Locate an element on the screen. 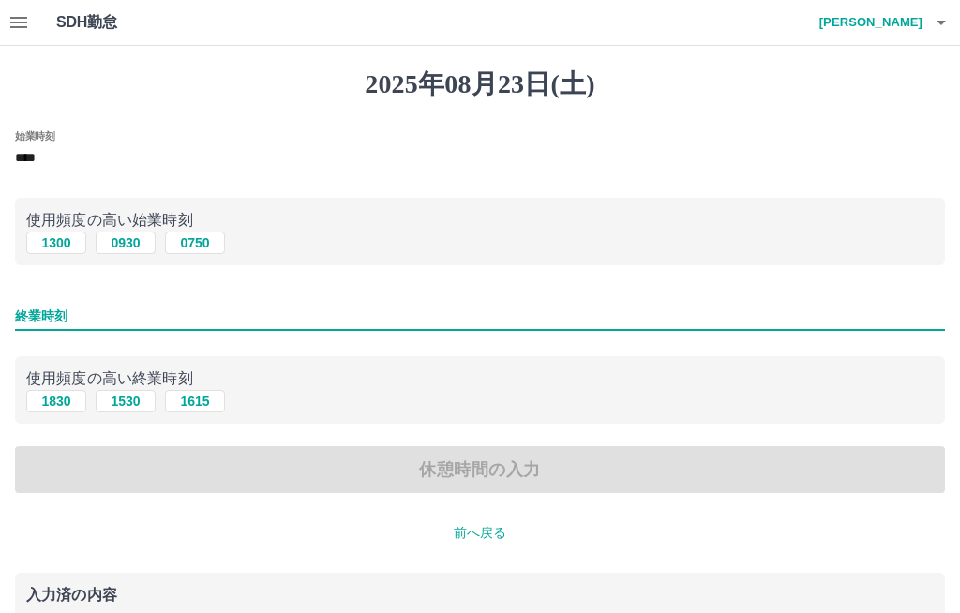 The height and width of the screenshot is (613, 960). label: 始業時刻 is located at coordinates (35, 135).